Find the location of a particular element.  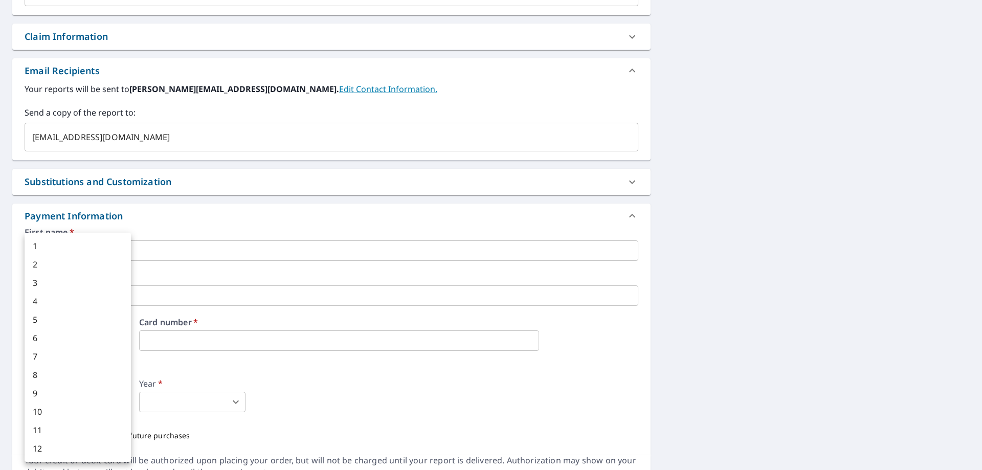

li: 3 is located at coordinates (78, 283).